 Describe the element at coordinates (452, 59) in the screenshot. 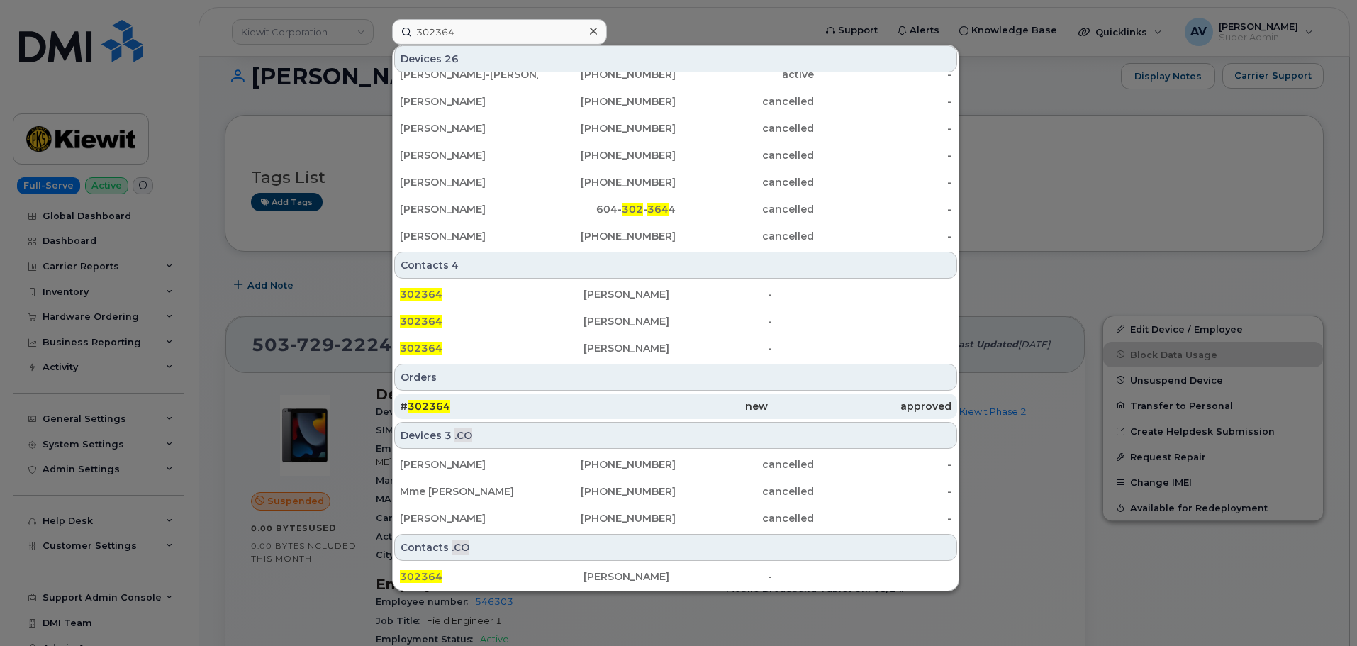

I see `span: 26` at that location.